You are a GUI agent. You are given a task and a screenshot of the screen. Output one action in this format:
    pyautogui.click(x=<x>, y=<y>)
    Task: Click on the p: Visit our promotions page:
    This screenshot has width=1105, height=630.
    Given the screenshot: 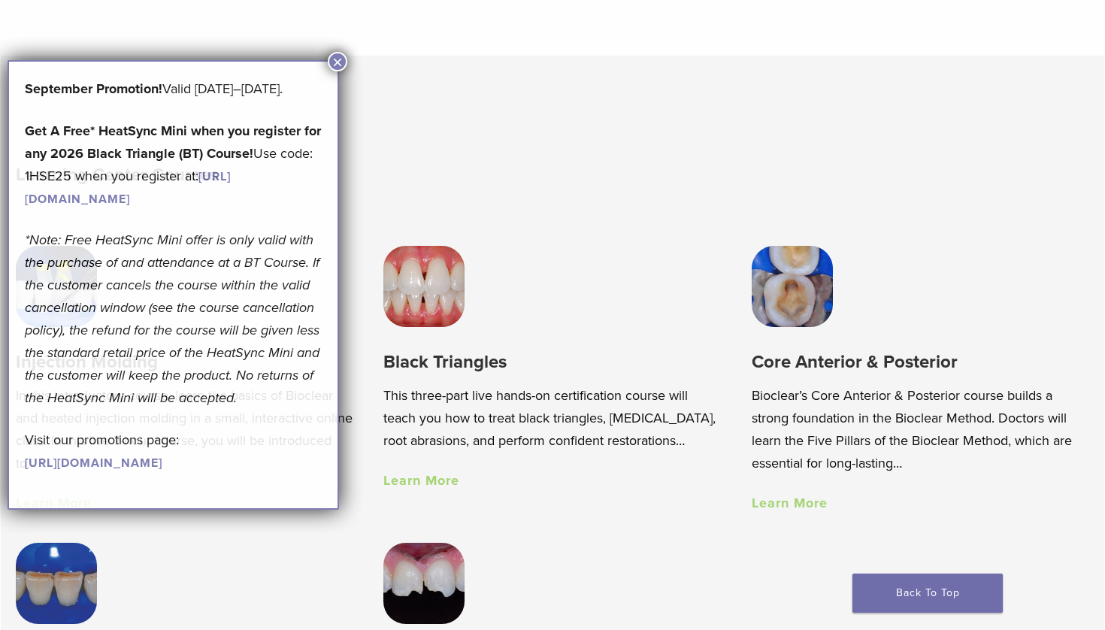 What is the action you would take?
    pyautogui.click(x=173, y=451)
    